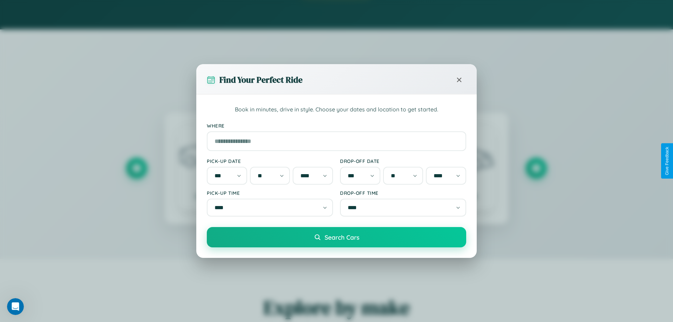 This screenshot has height=322, width=673. What do you see at coordinates (337, 126) in the screenshot?
I see `label: Where` at bounding box center [337, 126].